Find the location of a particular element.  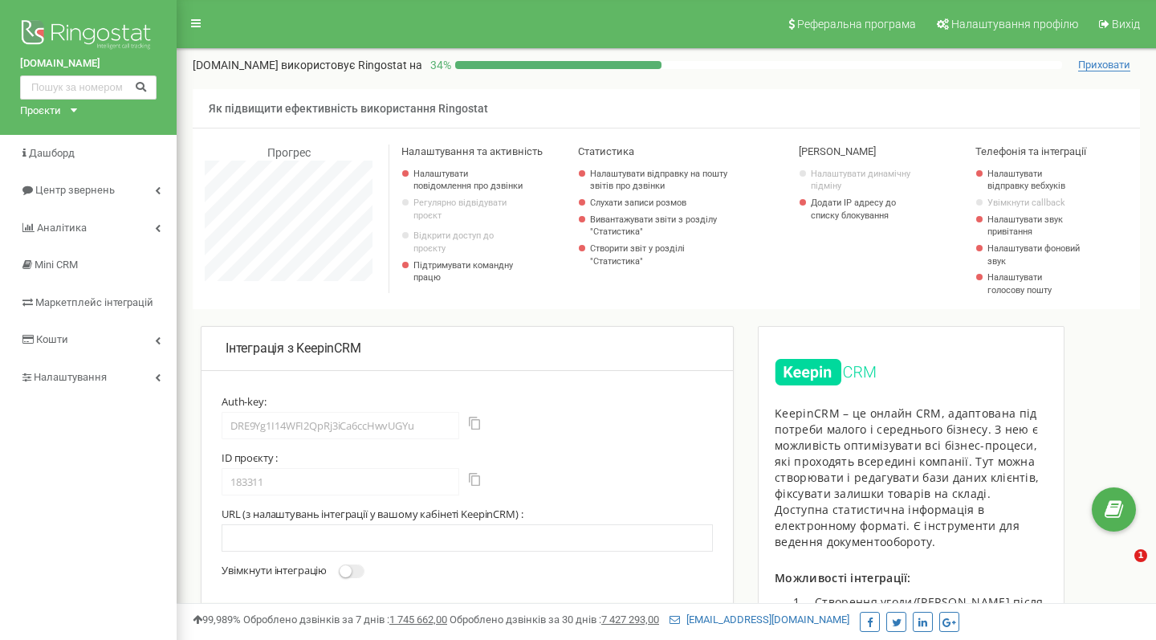

a: Додати IP адресу до списку блокування is located at coordinates (867, 209).